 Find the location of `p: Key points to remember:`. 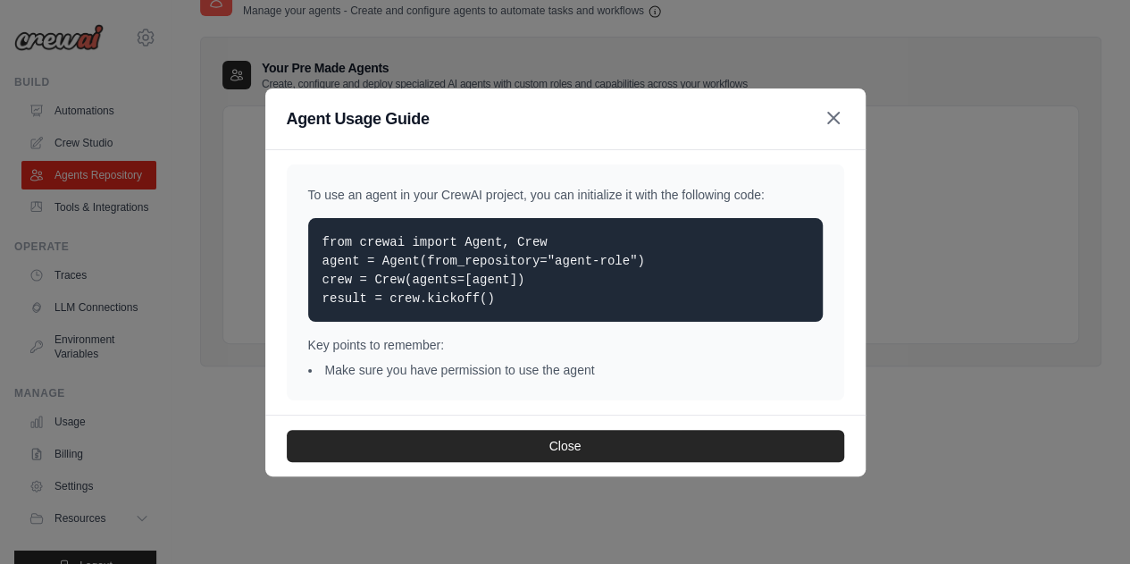

p: Key points to remember: is located at coordinates (565, 345).